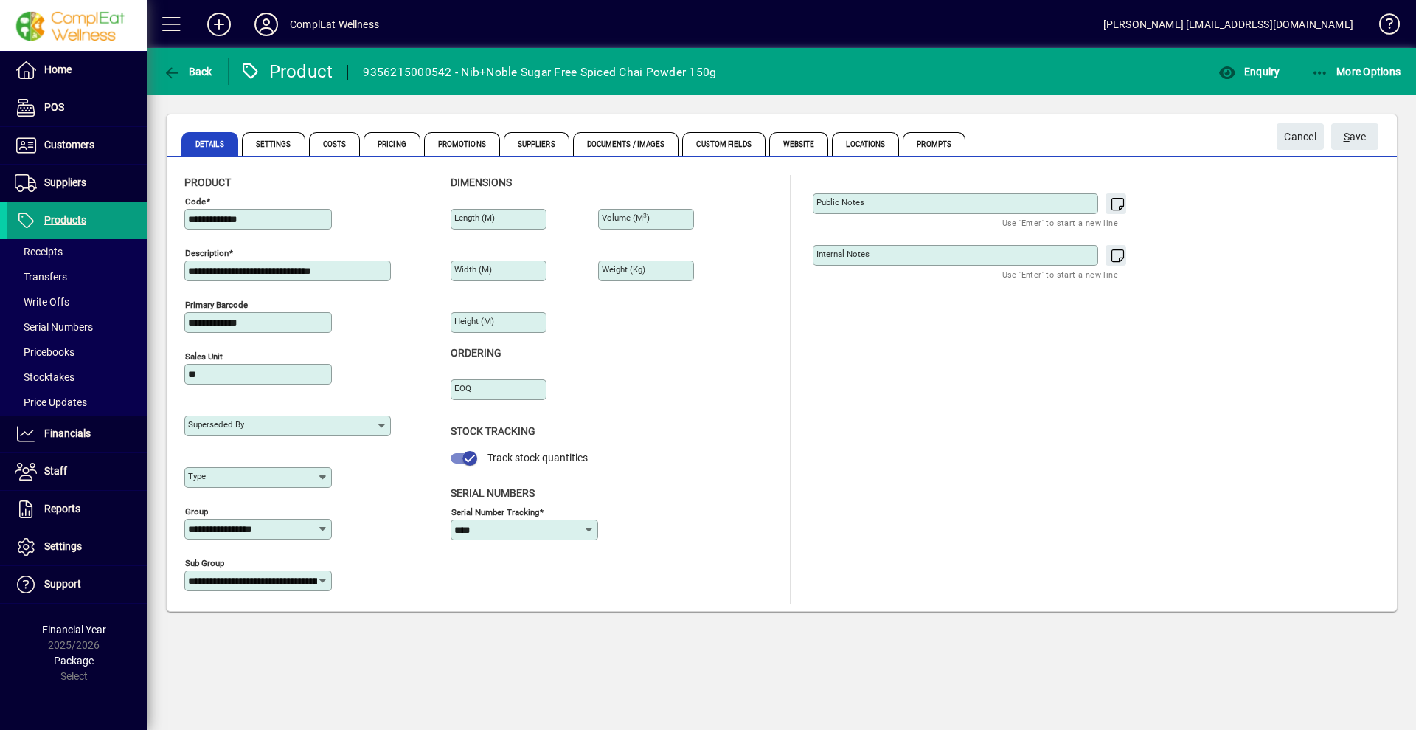 The image size is (1416, 730). I want to click on mat-label: Code, so click(196, 201).